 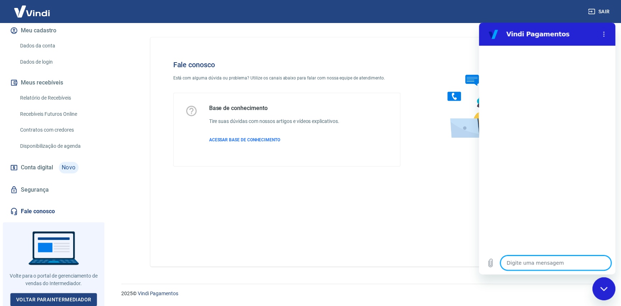 I want to click on span: Conta digital, so click(x=37, y=167).